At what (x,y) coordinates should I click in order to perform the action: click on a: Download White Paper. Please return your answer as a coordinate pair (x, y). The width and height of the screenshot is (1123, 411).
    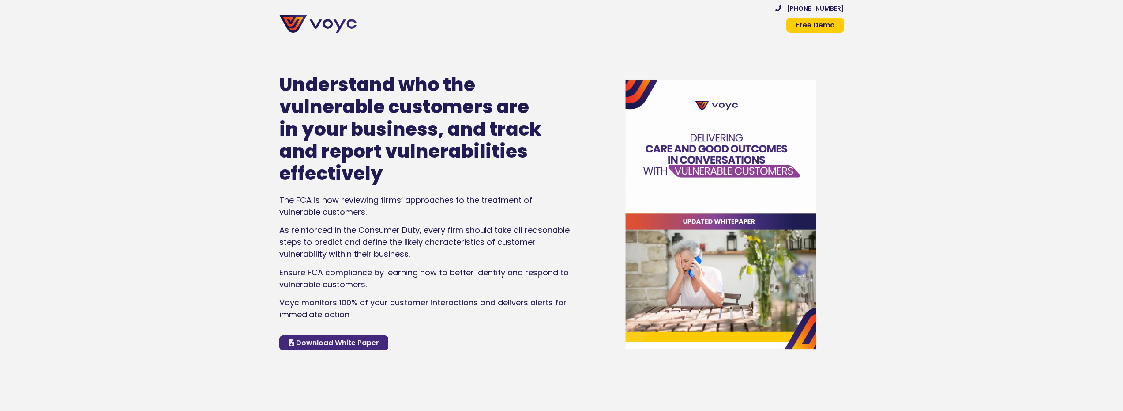
    Looking at the image, I should click on (334, 343).